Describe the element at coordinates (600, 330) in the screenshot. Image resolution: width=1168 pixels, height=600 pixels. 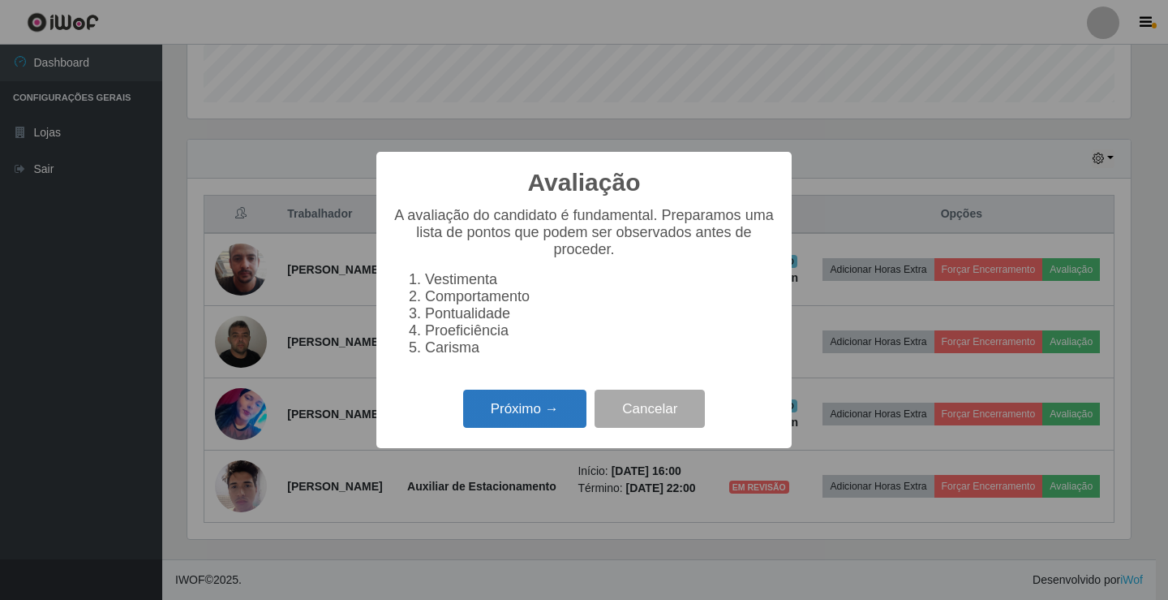
I see `li: Proeficiência` at that location.